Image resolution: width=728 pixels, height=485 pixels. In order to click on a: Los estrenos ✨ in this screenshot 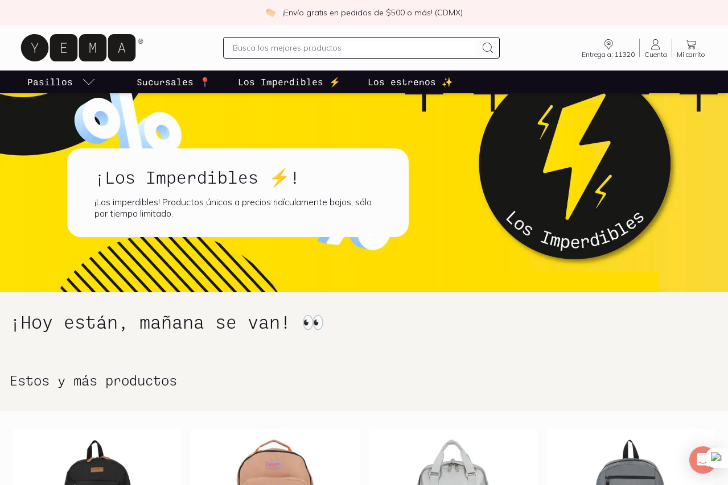, I will do `click(410, 82)`.